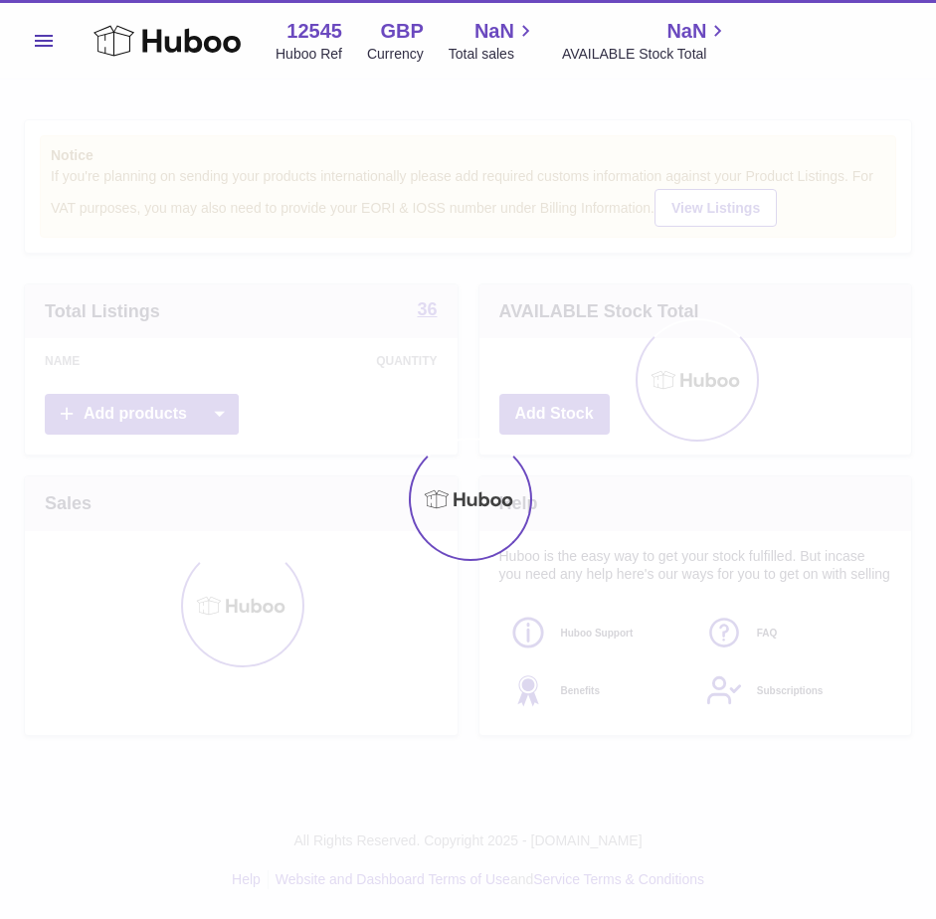 The height and width of the screenshot is (919, 936). Describe the element at coordinates (395, 54) in the screenshot. I see `div: Currency` at that location.